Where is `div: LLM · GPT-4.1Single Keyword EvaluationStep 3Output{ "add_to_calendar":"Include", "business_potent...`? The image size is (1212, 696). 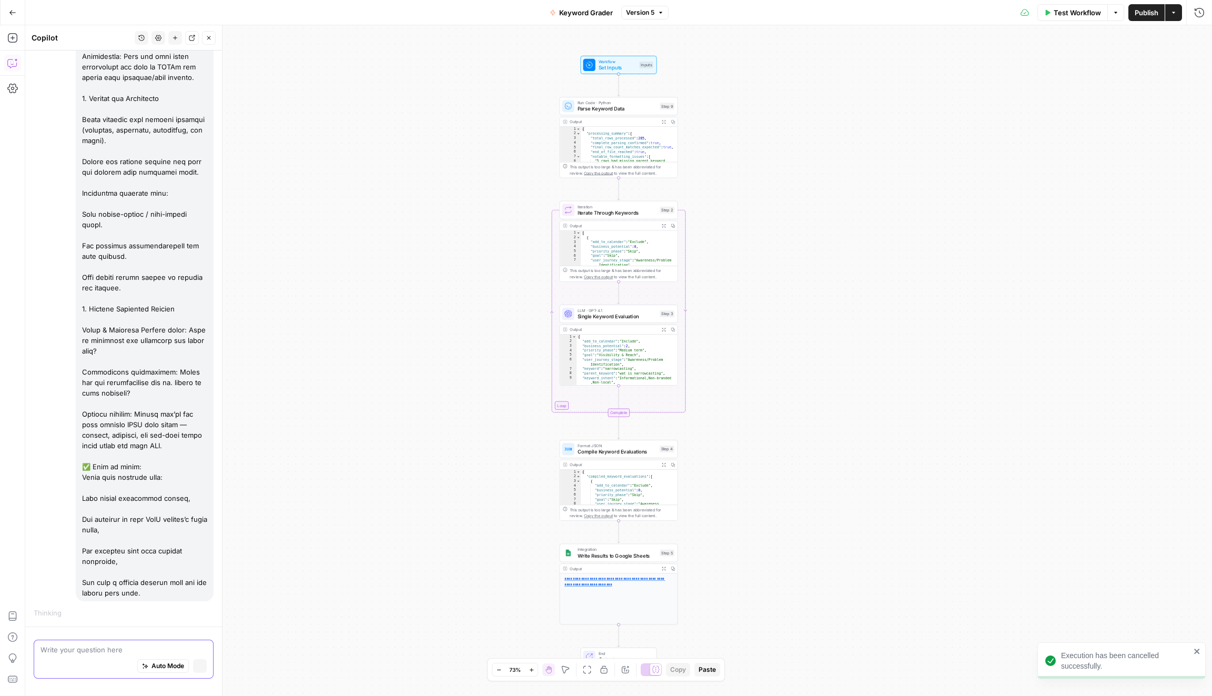
div: LLM · GPT-4.1Single Keyword EvaluationStep 3Output{ "add_to_calendar":"Include", "business_potent... is located at coordinates (618, 345).